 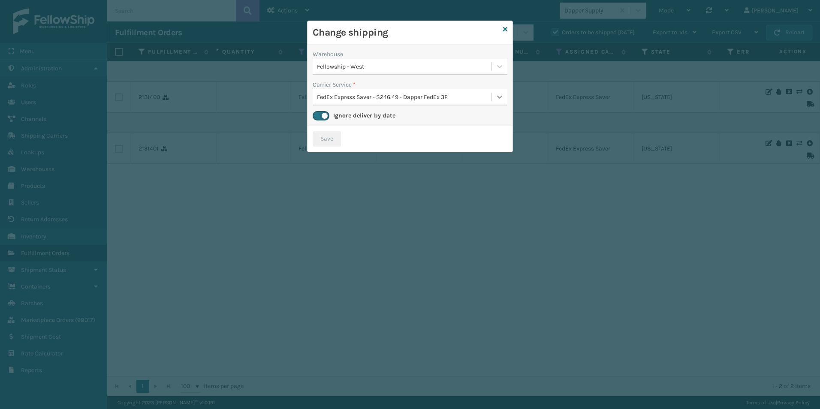 What do you see at coordinates (334, 84) in the screenshot?
I see `label: Carrier Service` at bounding box center [334, 84].